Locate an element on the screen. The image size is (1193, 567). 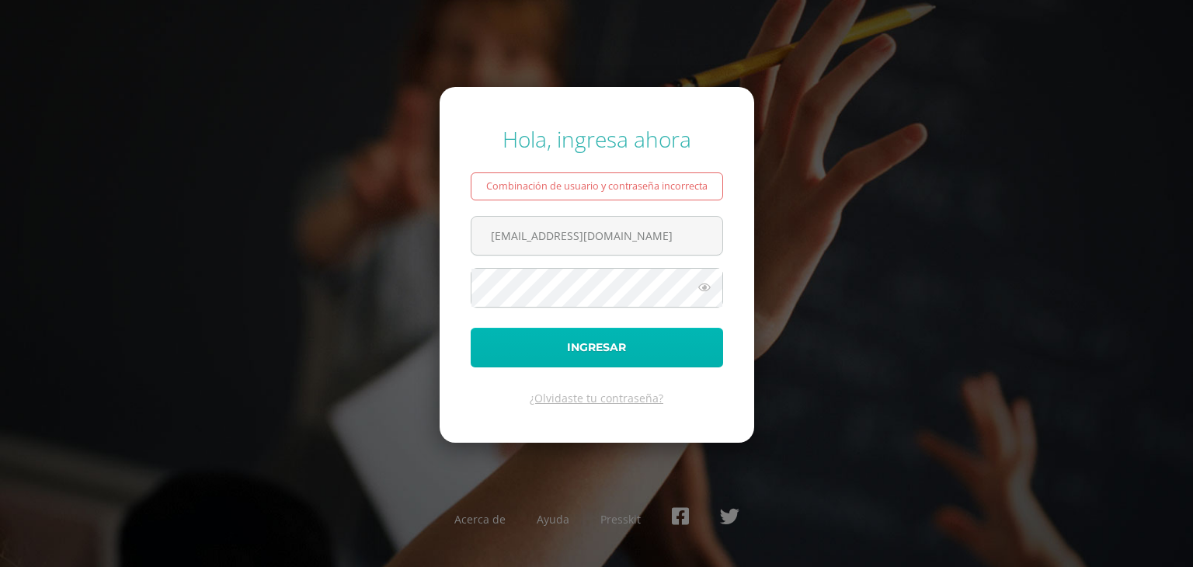
button: Ingresar is located at coordinates (596, 347).